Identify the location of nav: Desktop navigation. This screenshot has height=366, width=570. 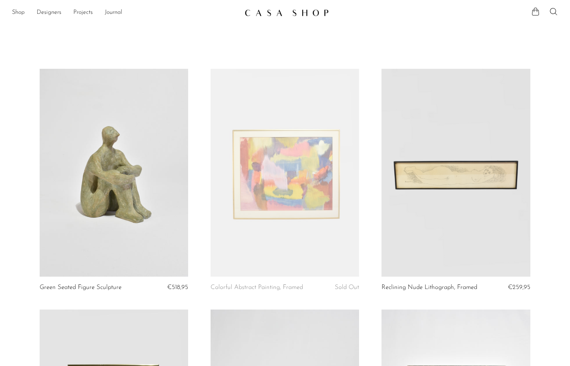
(125, 13).